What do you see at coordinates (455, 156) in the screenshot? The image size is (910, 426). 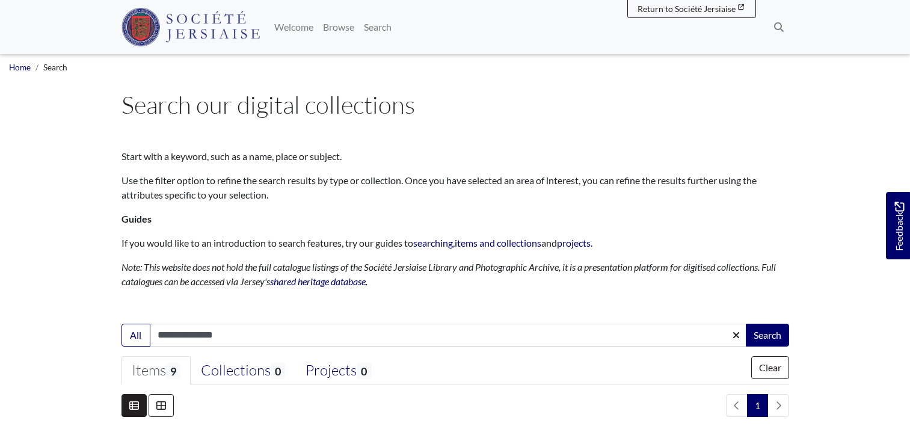 I see `p: Start with a keyword, such as a name, place or subject.` at bounding box center [455, 156].